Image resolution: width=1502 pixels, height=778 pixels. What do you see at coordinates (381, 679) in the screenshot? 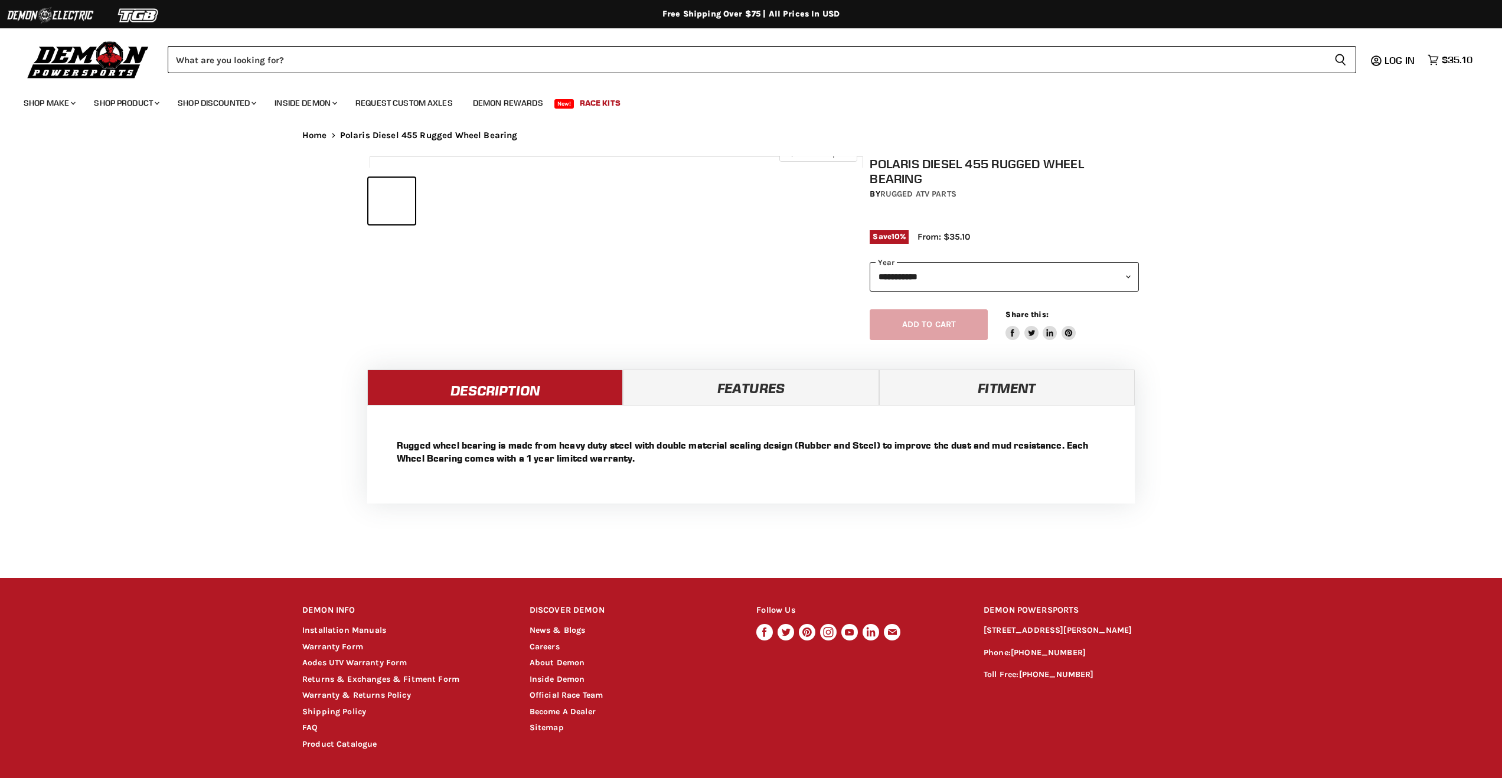
I see `a: Returns & Exchanges & Fitment Form` at bounding box center [381, 679].